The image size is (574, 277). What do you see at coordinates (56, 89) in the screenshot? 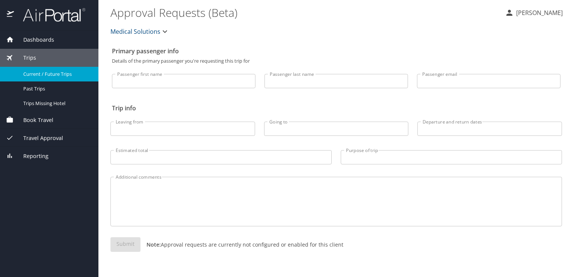
I see `span: Past Trips` at bounding box center [56, 89].